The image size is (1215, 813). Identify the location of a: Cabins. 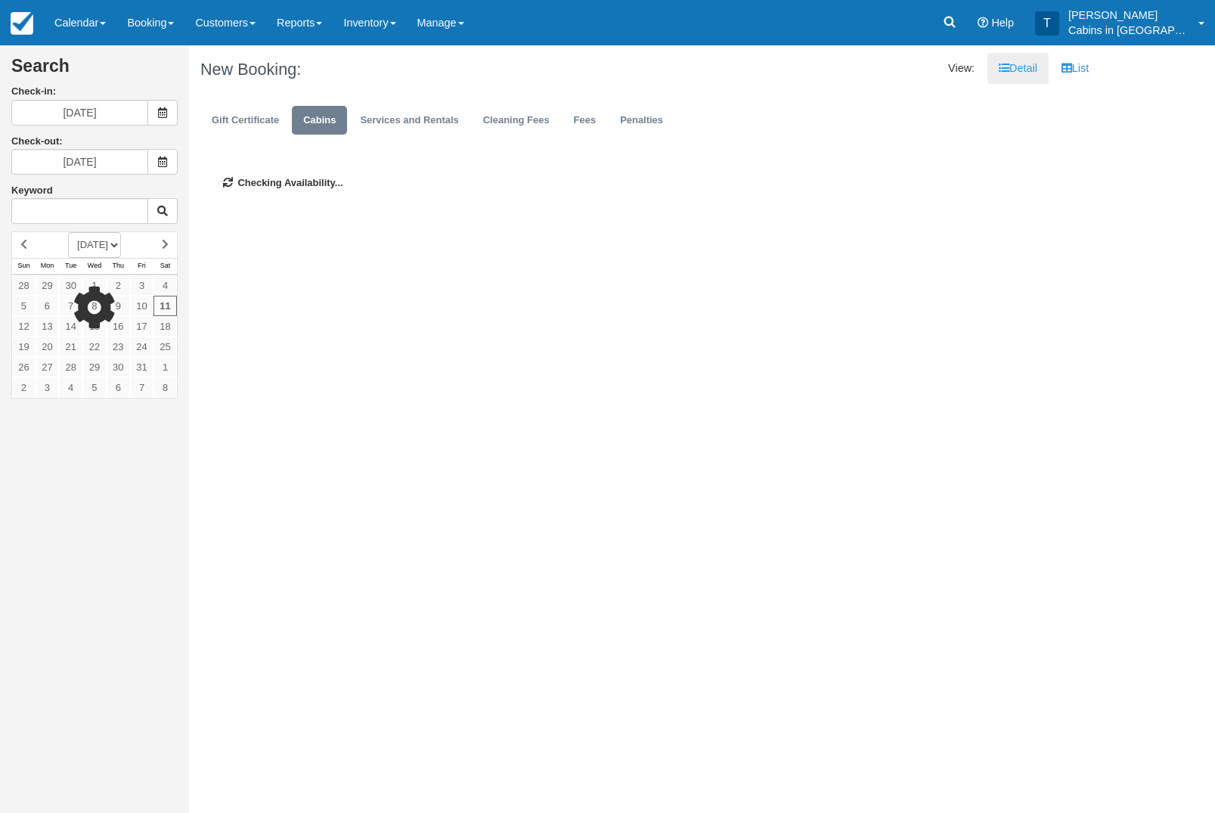
(319, 120).